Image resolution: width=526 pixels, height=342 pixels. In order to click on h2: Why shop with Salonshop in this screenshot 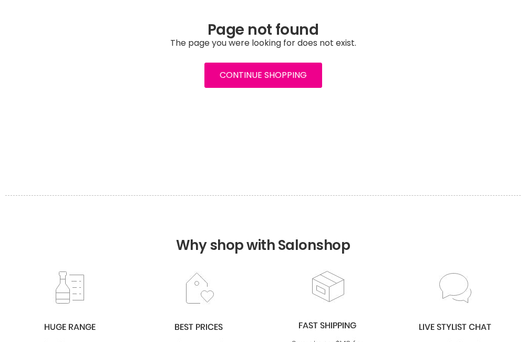, I will do `click(263, 232)`.